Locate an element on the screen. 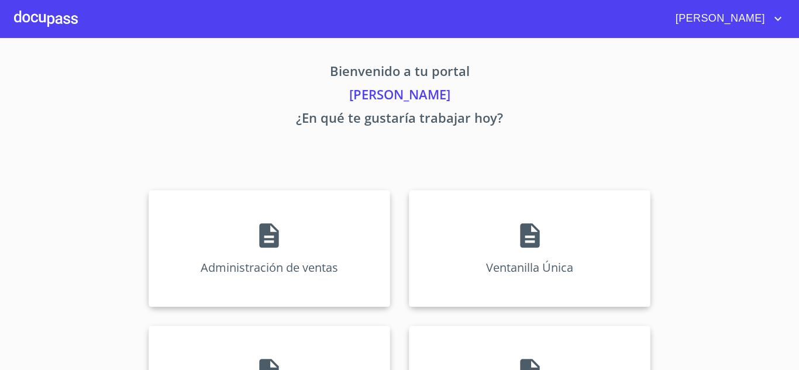 This screenshot has width=799, height=370. p: ¿En qué te gustaría trabajar hoy? is located at coordinates (400, 120).